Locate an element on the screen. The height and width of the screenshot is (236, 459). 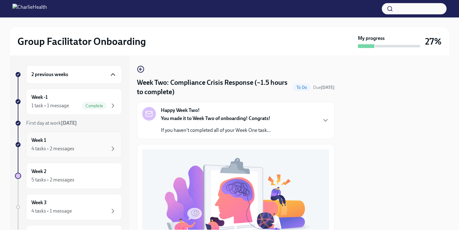
strong: You made it to Week Two of onboarding! Congrats! is located at coordinates (216, 118).